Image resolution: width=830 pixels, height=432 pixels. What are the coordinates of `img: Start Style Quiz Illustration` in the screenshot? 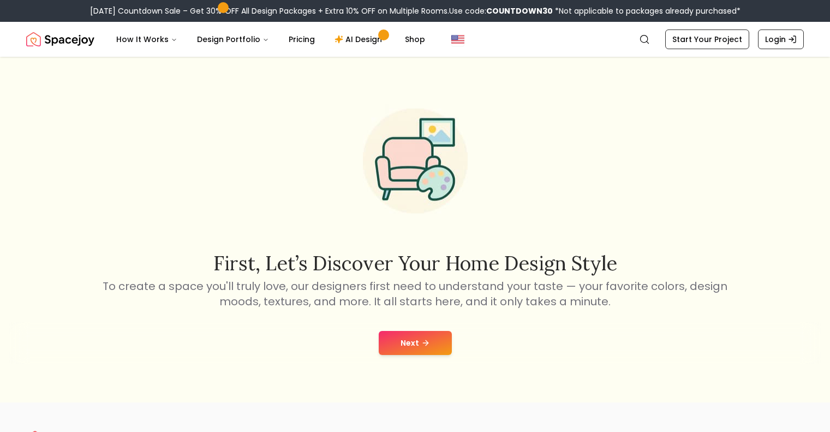 It's located at (415, 161).